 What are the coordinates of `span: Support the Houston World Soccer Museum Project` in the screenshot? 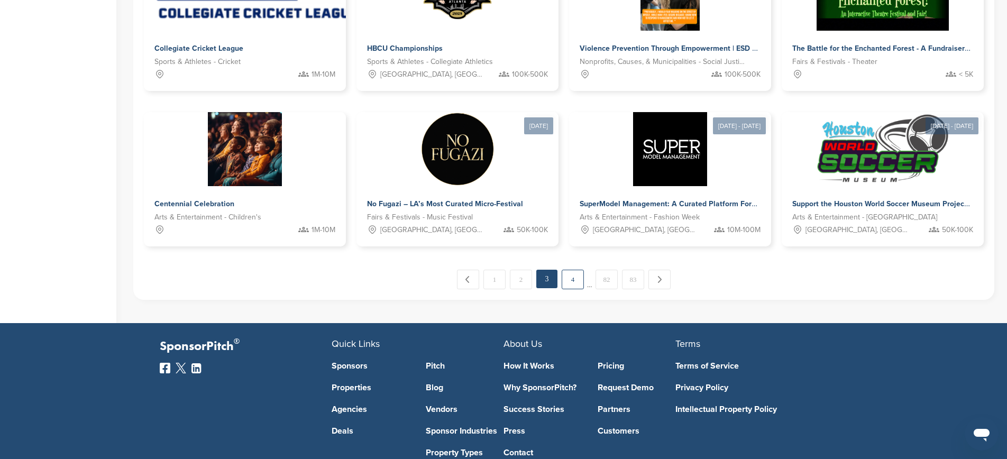 It's located at (880, 204).